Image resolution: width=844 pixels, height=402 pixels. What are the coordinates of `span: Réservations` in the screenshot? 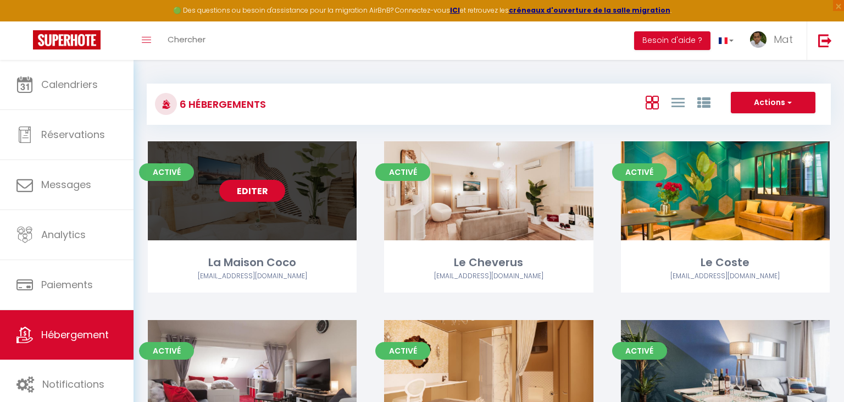 It's located at (73, 134).